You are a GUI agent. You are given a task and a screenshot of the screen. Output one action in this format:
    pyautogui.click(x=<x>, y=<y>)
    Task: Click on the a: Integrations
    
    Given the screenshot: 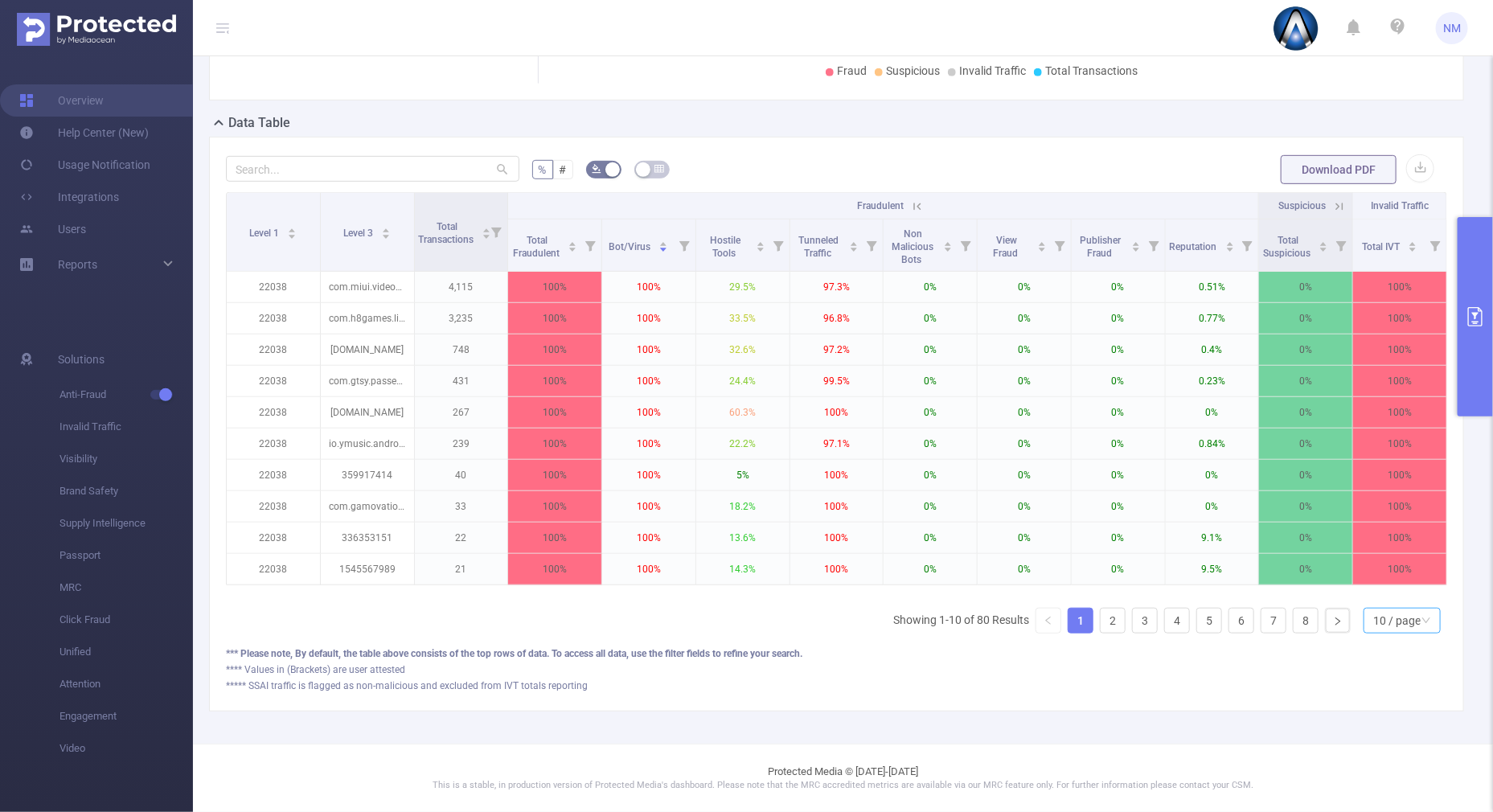 What is the action you would take?
    pyautogui.click(x=69, y=197)
    